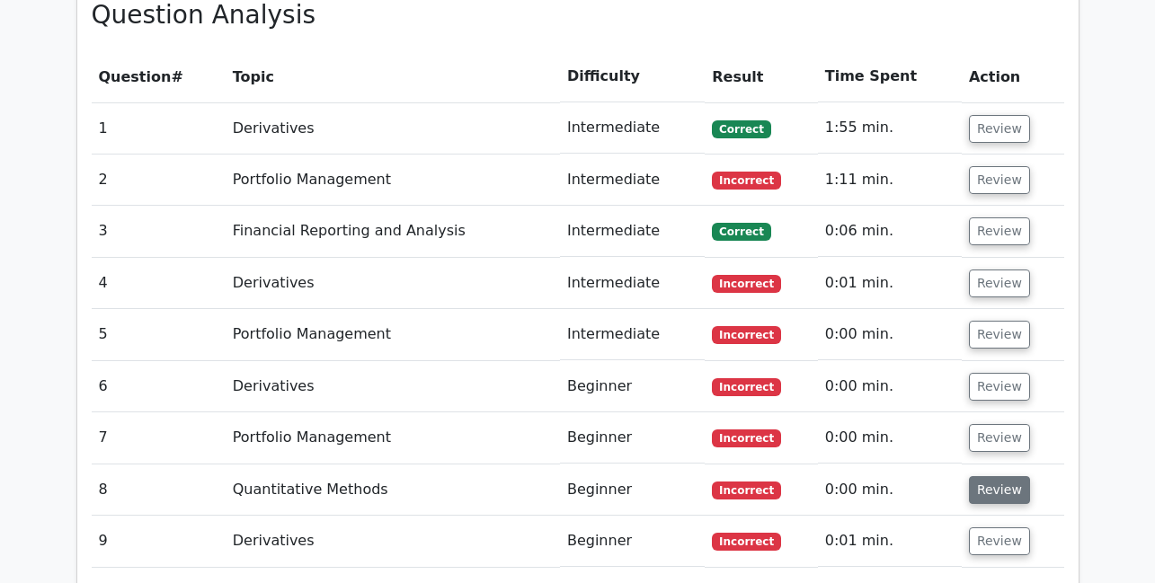 This screenshot has width=1155, height=583. What do you see at coordinates (158, 231) in the screenshot?
I see `td: 3` at bounding box center [158, 231].